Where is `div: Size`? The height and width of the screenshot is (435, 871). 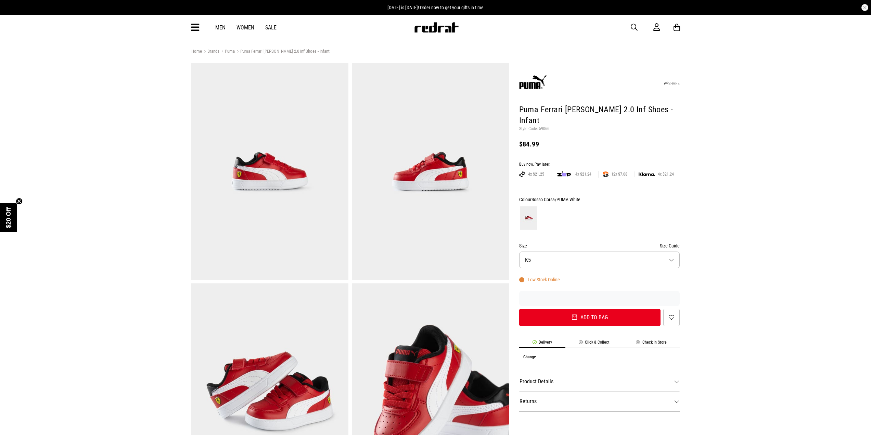
div: Size is located at coordinates (600, 246).